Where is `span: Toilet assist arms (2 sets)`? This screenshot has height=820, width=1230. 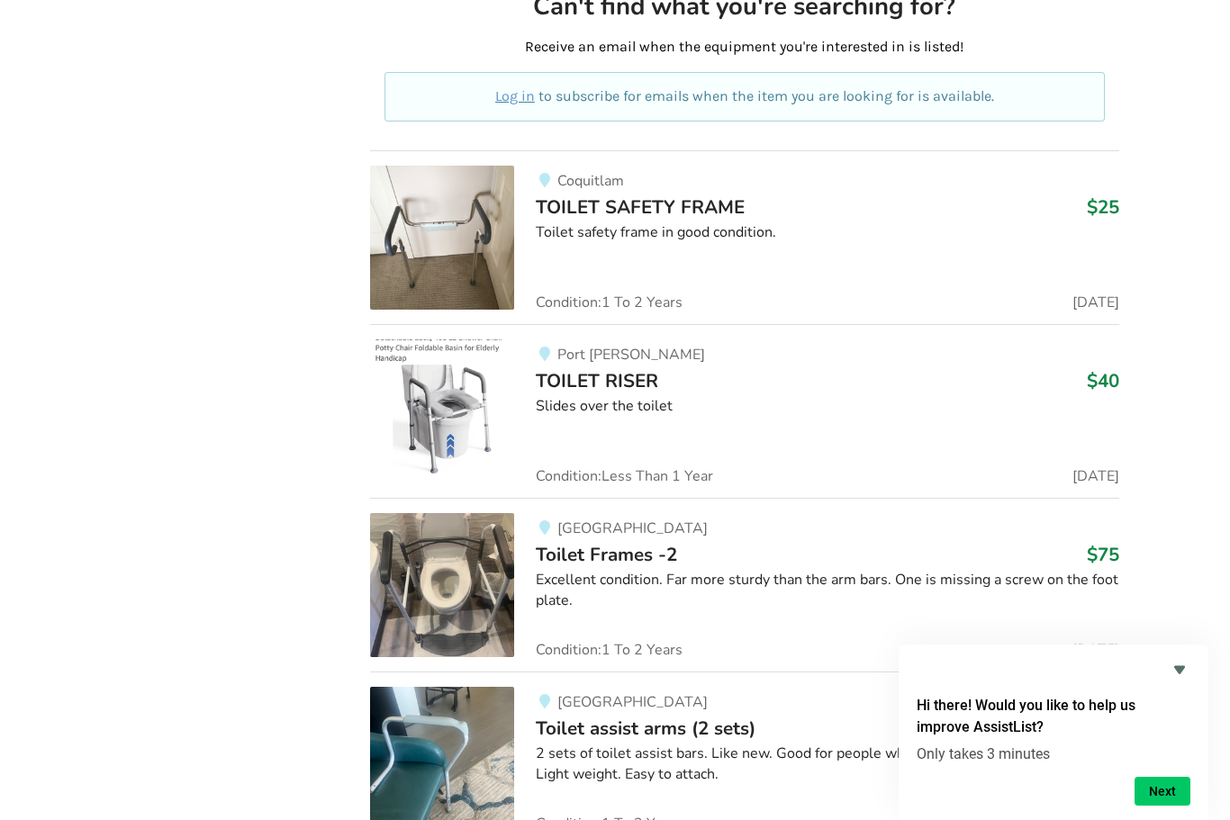 span: Toilet assist arms (2 sets) is located at coordinates (646, 729).